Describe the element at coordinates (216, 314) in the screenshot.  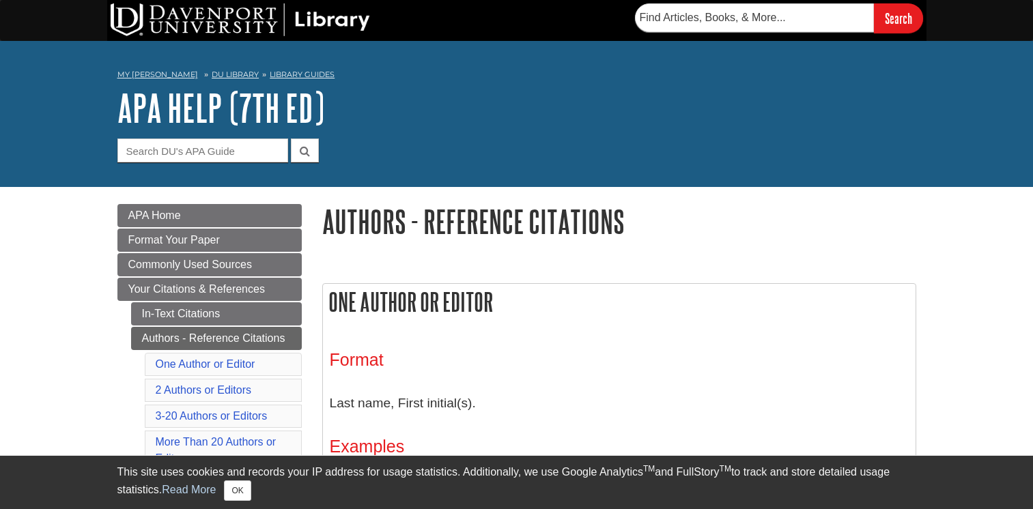
I see `a: In-Text Citations` at that location.